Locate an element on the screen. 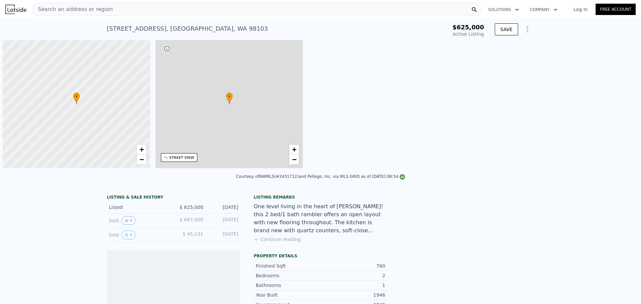  button: Continue reading is located at coordinates (277, 239).